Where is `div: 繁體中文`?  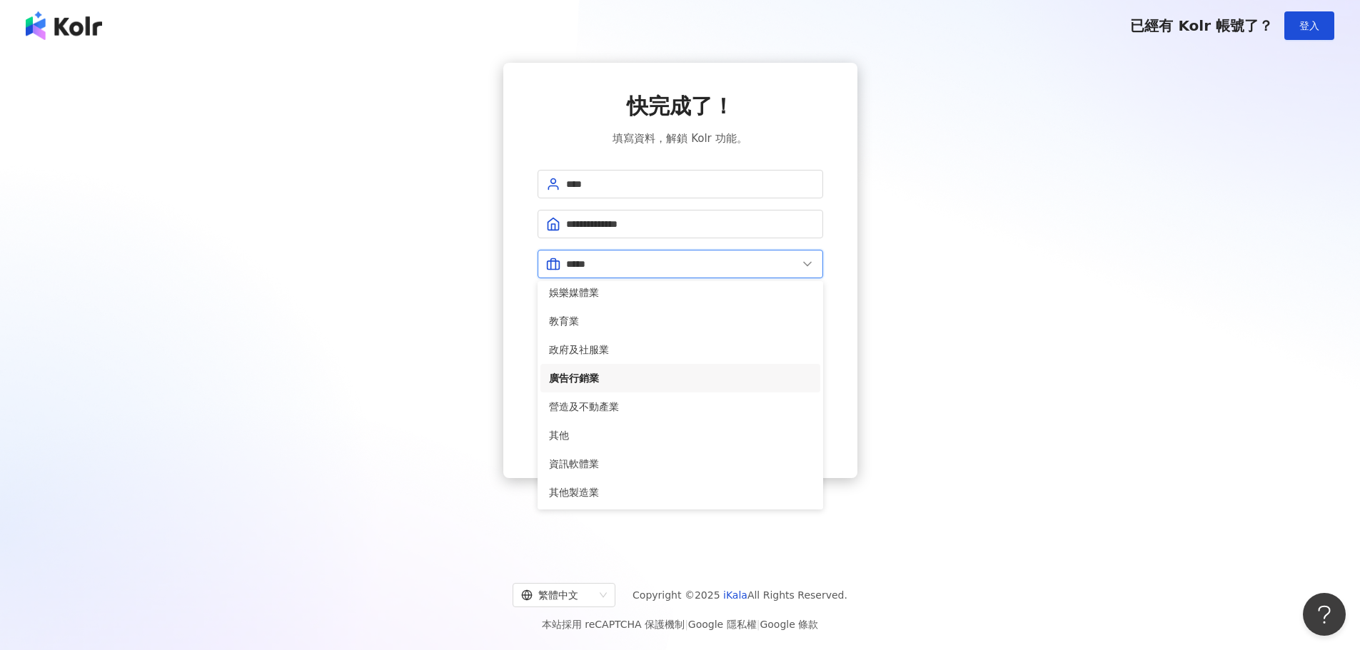
div: 繁體中文 is located at coordinates (557, 595).